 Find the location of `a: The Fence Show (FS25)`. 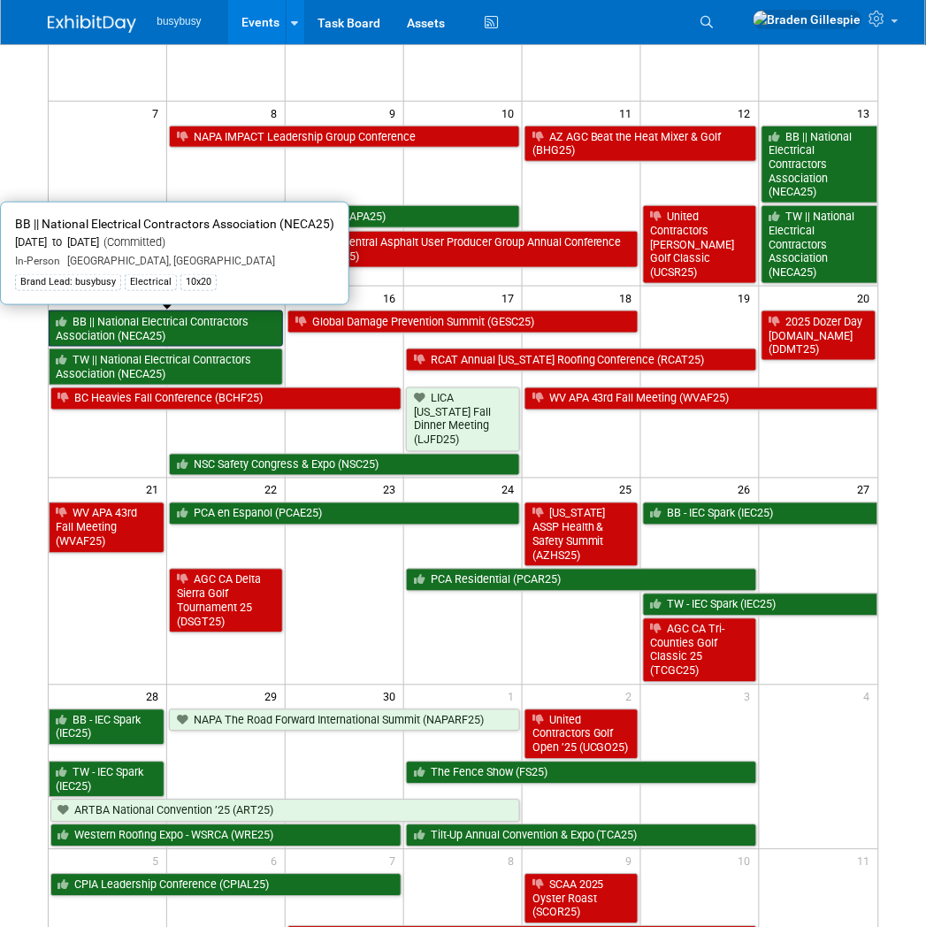

a: The Fence Show (FS25) is located at coordinates (581, 773).